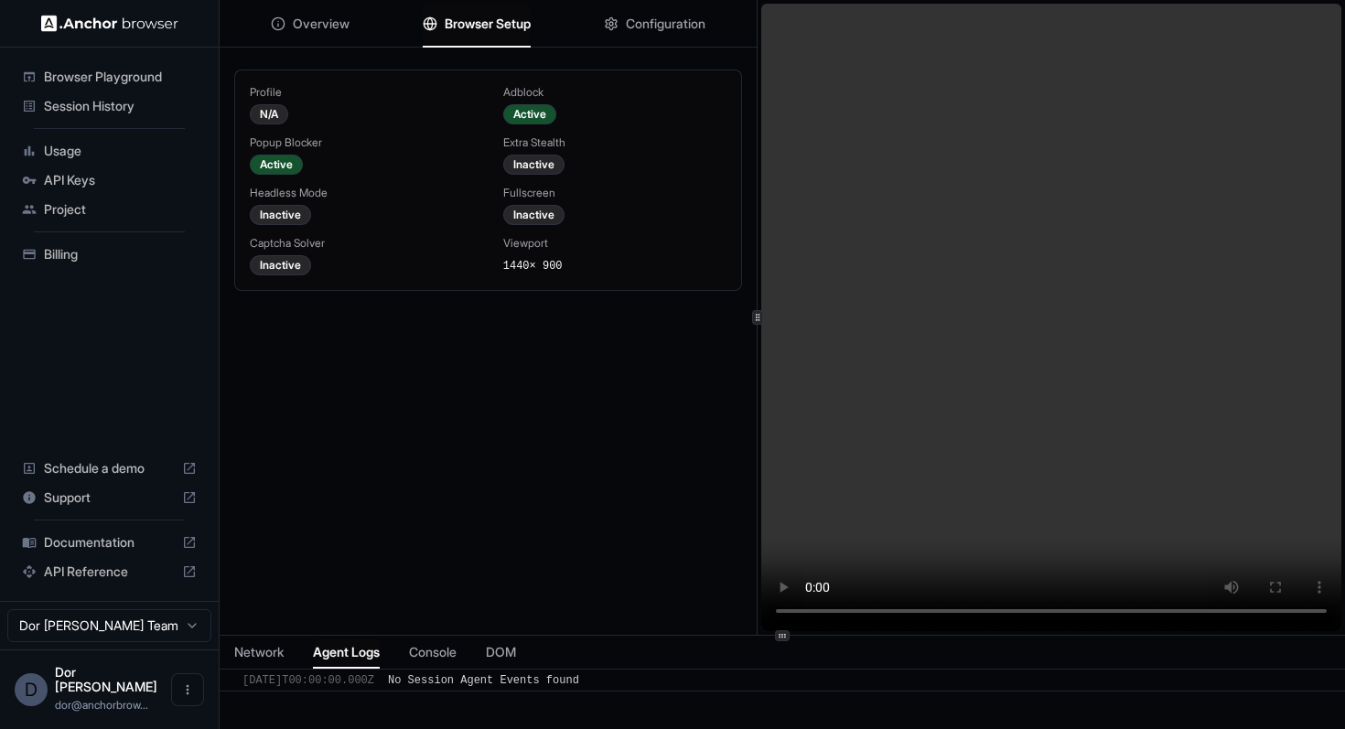 This screenshot has height=729, width=1345. What do you see at coordinates (109, 543) in the screenshot?
I see `div: Documentation` at bounding box center [109, 543].